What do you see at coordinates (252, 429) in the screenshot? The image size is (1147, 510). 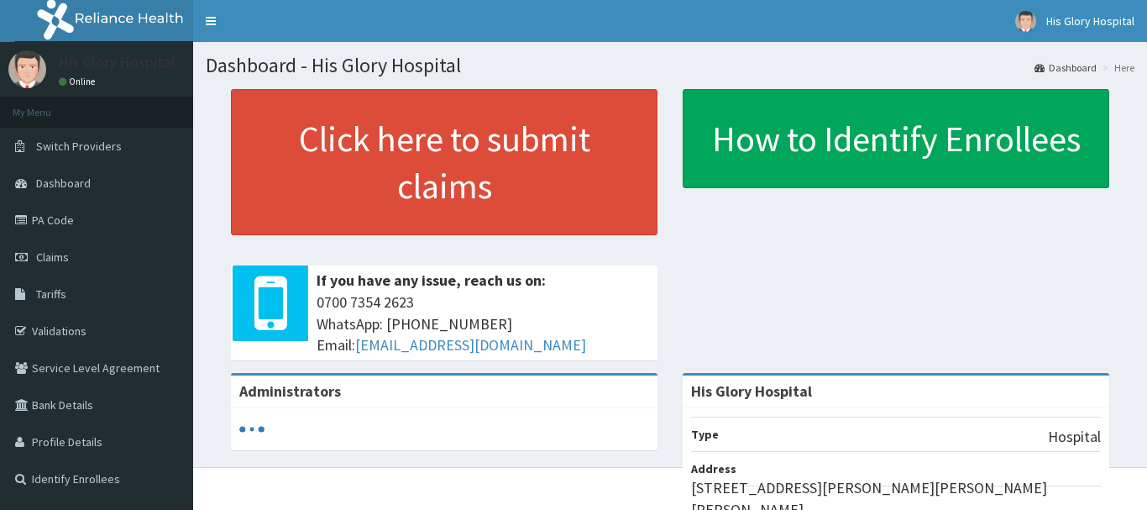 I see `svg: audio-loading` at bounding box center [252, 429].